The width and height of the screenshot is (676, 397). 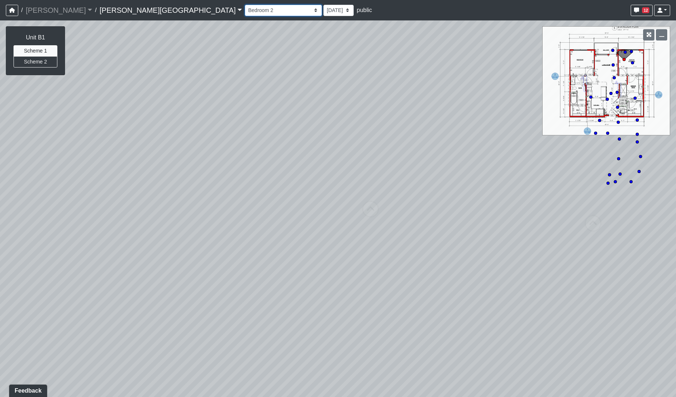 What do you see at coordinates (23, 8) in the screenshot?
I see `button: Feedback` at bounding box center [23, 8].